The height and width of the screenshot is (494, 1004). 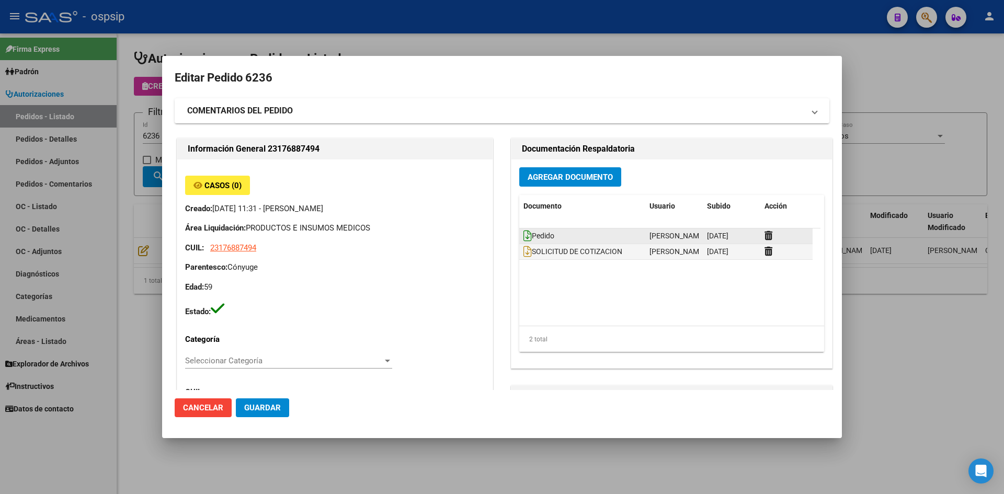 What do you see at coordinates (223, 186) in the screenshot?
I see `span: Casos (0)` at bounding box center [223, 186].